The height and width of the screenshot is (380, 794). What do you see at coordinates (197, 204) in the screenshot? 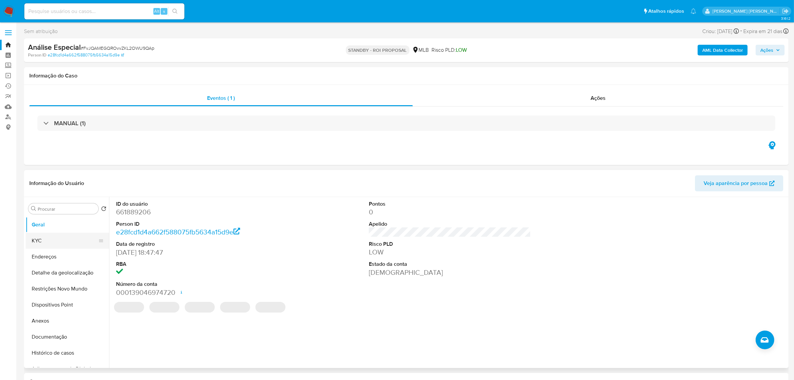
I see `dt: ID do usuário` at bounding box center [197, 204].